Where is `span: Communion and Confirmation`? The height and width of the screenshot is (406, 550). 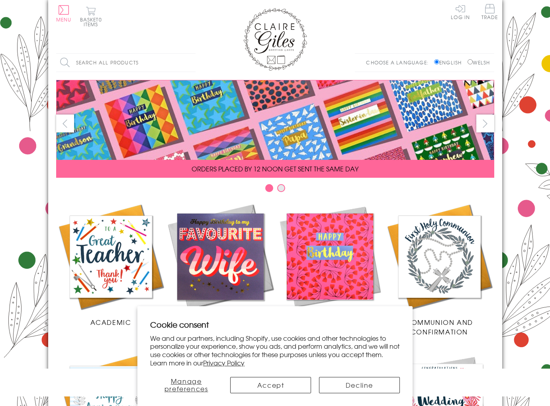 span: Communion and Confirmation is located at coordinates (439, 327).